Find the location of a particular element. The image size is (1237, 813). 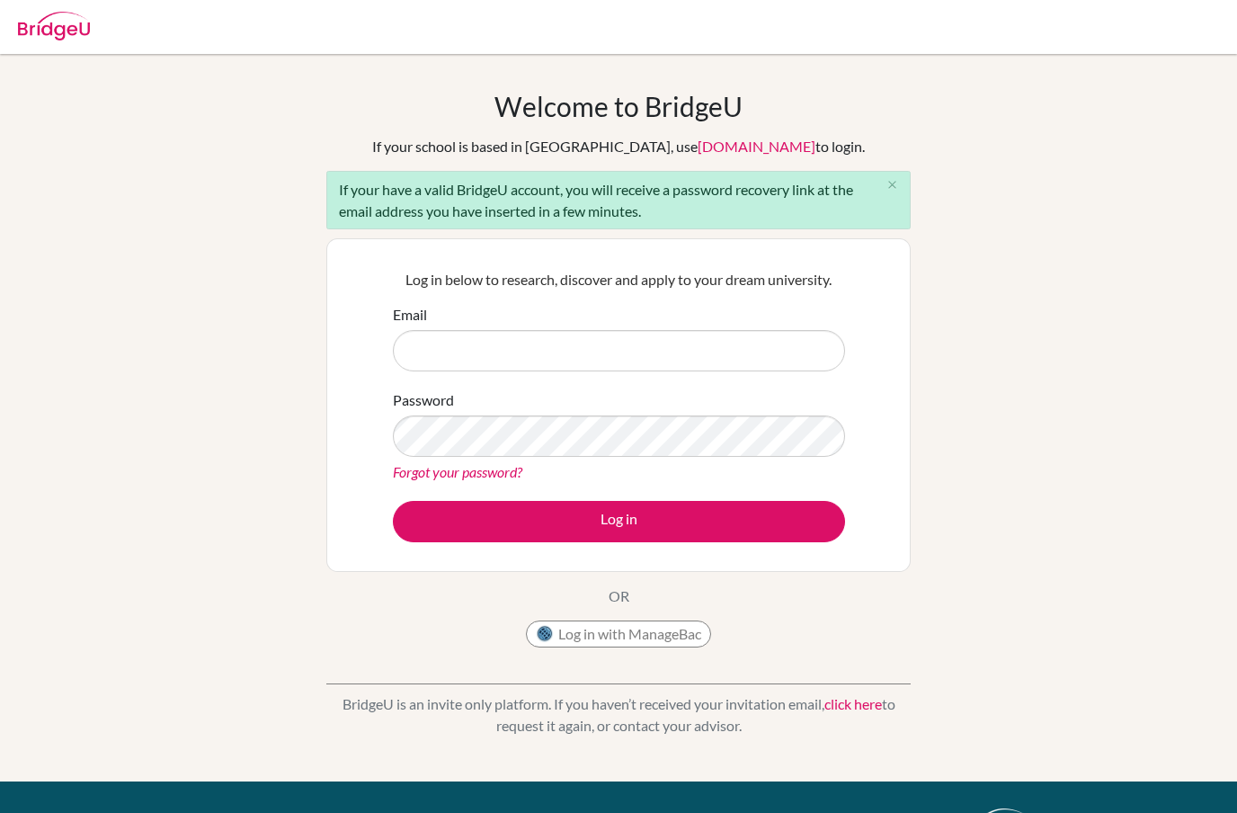

p: Log in below to research, discover and apply to your dream university. is located at coordinates (618, 280).